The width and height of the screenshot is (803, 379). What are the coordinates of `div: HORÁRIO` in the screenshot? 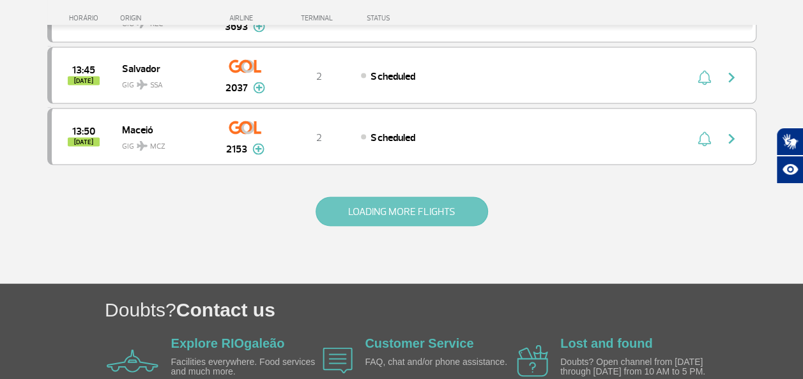 It's located at (86, 18).